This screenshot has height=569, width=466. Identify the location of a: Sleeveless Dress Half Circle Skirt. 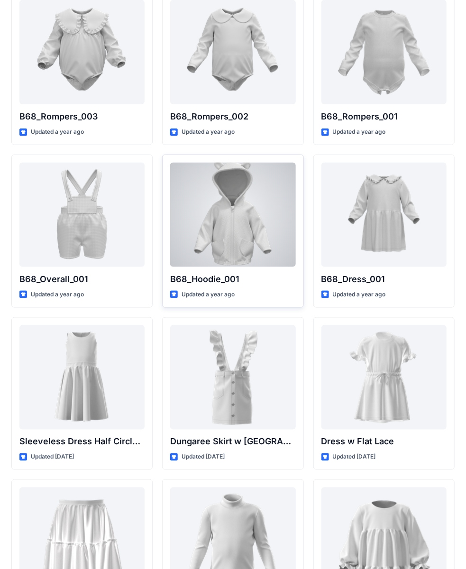
(82, 377).